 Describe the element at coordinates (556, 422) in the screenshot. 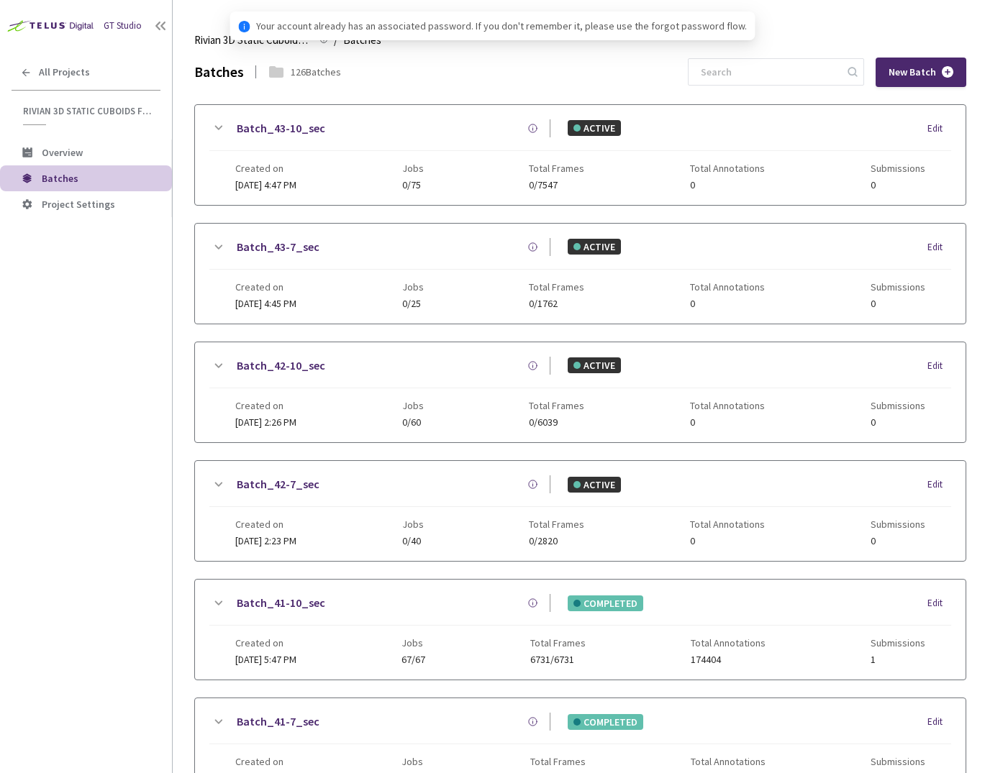

I see `span: 0/6039` at that location.